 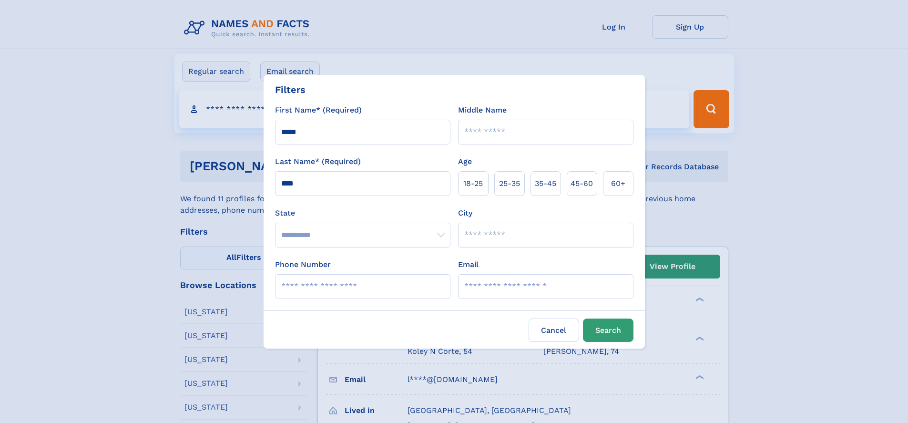 What do you see at coordinates (509, 183) in the screenshot?
I see `span: 25‑35` at bounding box center [509, 183].